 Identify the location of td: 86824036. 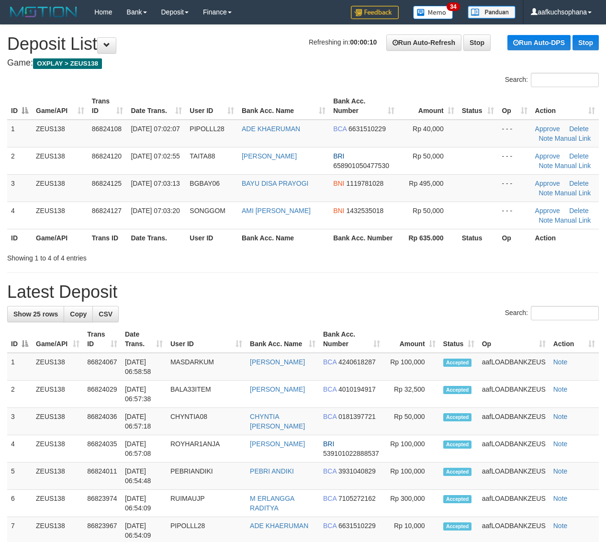
(102, 421).